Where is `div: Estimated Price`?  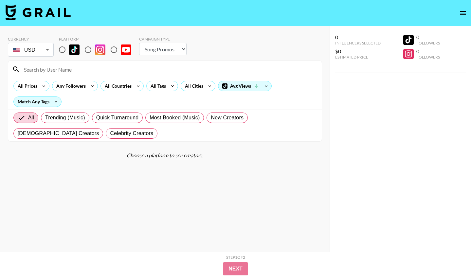
div: Estimated Price is located at coordinates (358, 57).